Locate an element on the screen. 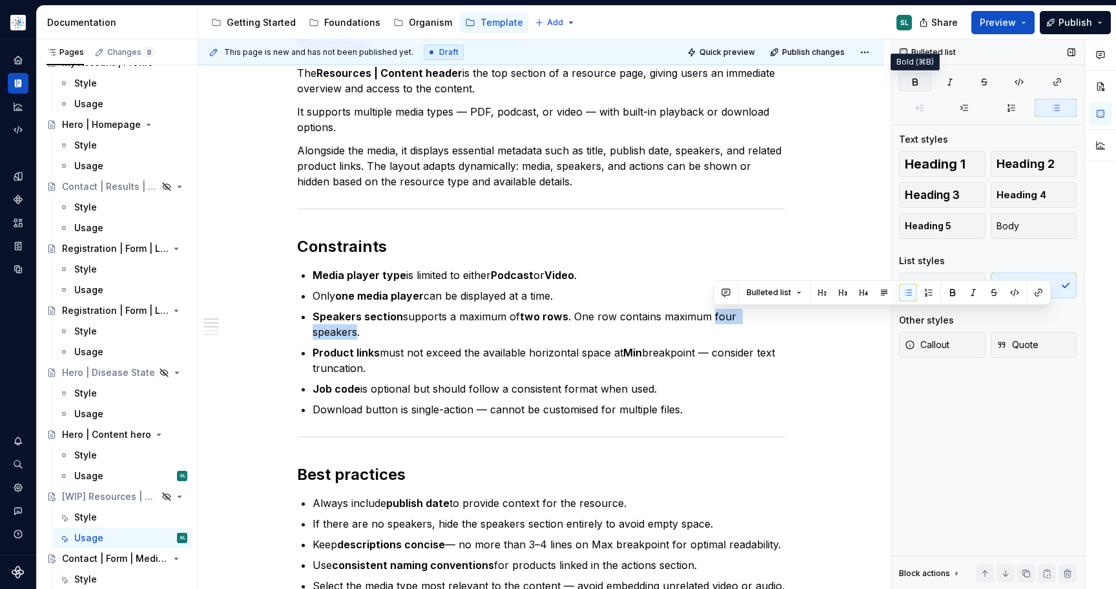 Image resolution: width=1116 pixels, height=589 pixels. div: Contact | Results | Rep is located at coordinates (110, 187).